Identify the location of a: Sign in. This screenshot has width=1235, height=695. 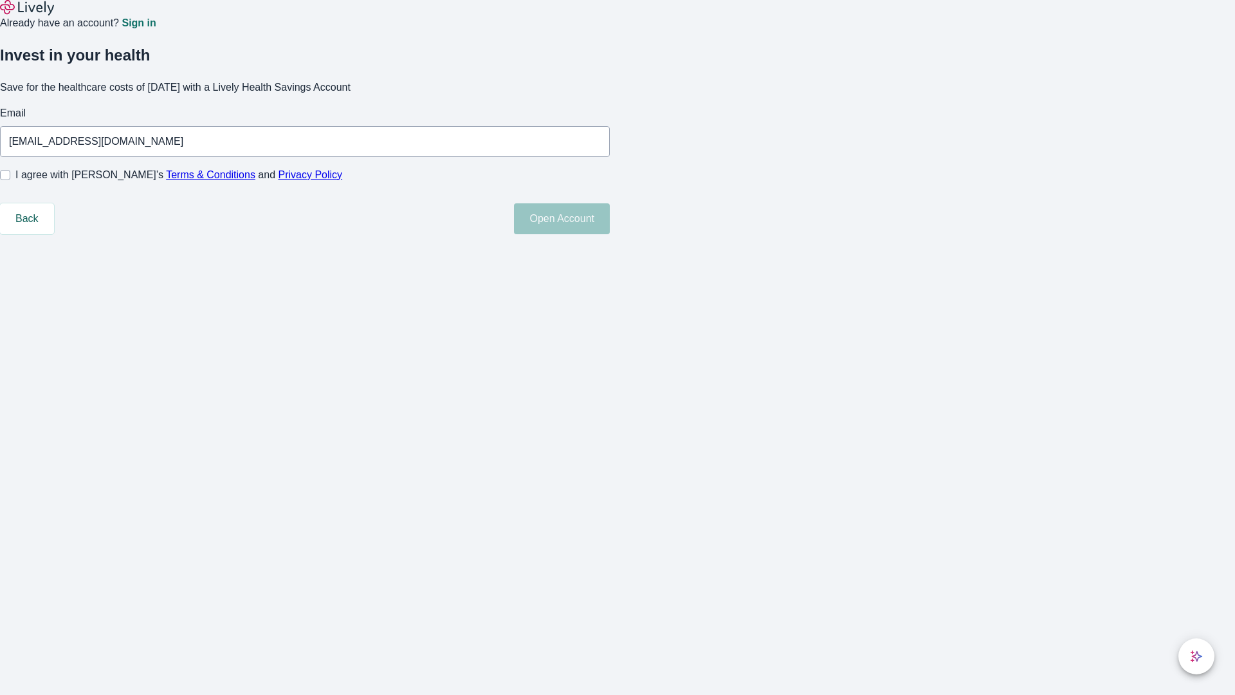
(138, 23).